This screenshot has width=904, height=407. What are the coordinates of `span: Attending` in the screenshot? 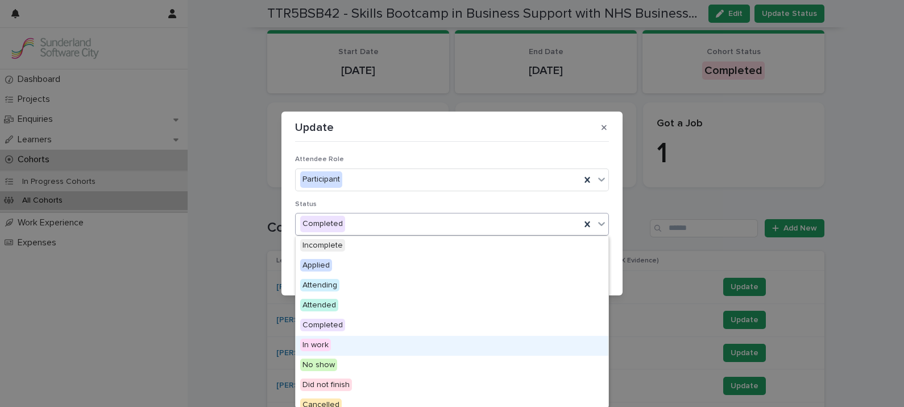 It's located at (320, 285).